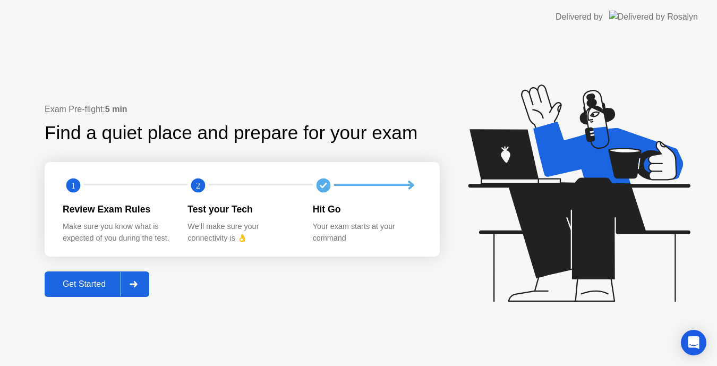 This screenshot has height=366, width=717. I want to click on div: We’ll make sure your connectivity is 👌, so click(241, 232).